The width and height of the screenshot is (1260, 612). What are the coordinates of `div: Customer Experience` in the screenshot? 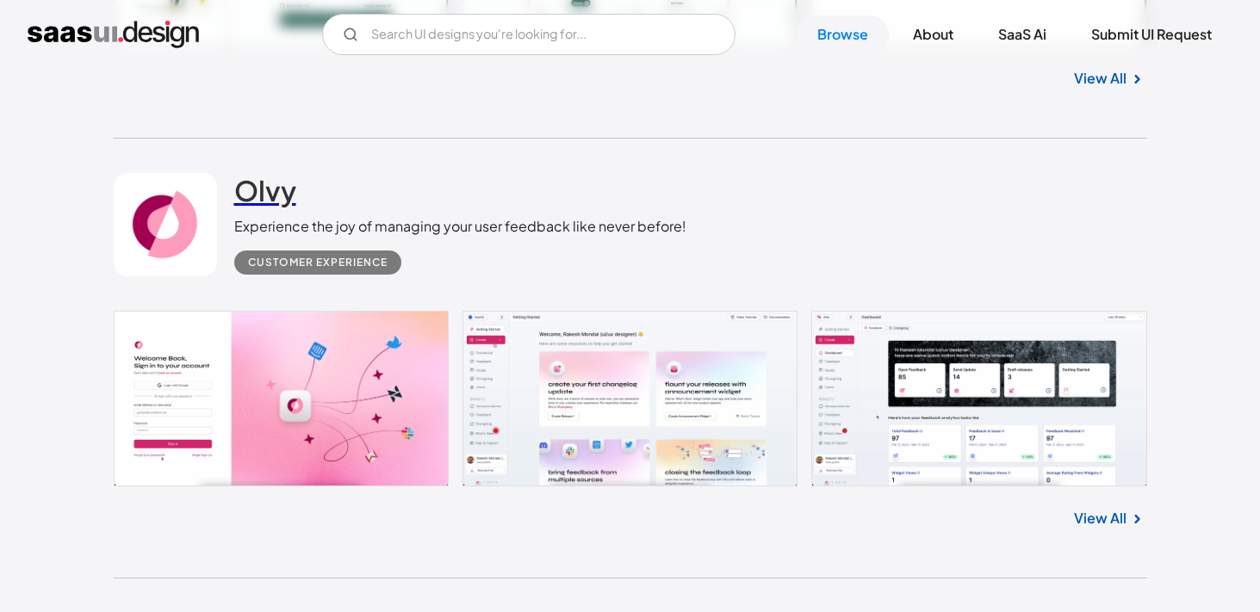 It's located at (318, 263).